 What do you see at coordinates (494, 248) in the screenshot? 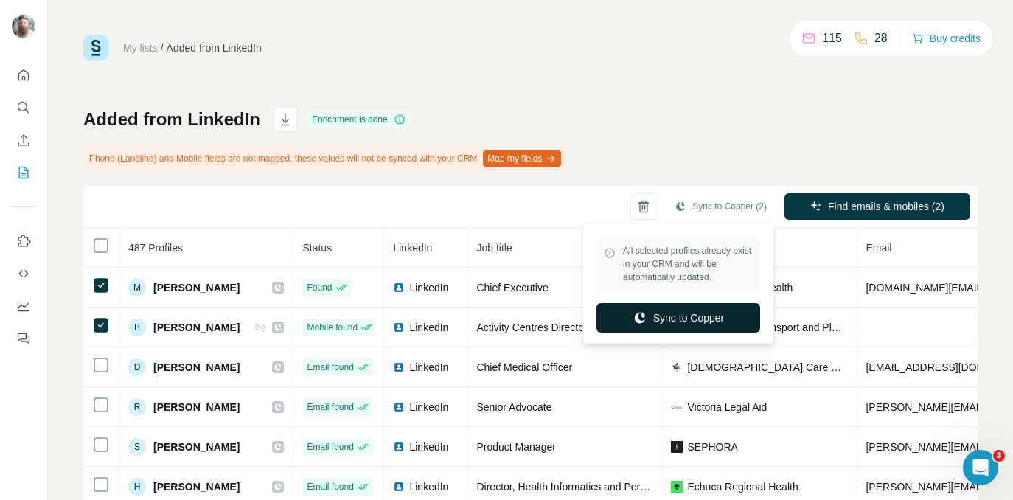
I see `span: Job title` at bounding box center [494, 248].